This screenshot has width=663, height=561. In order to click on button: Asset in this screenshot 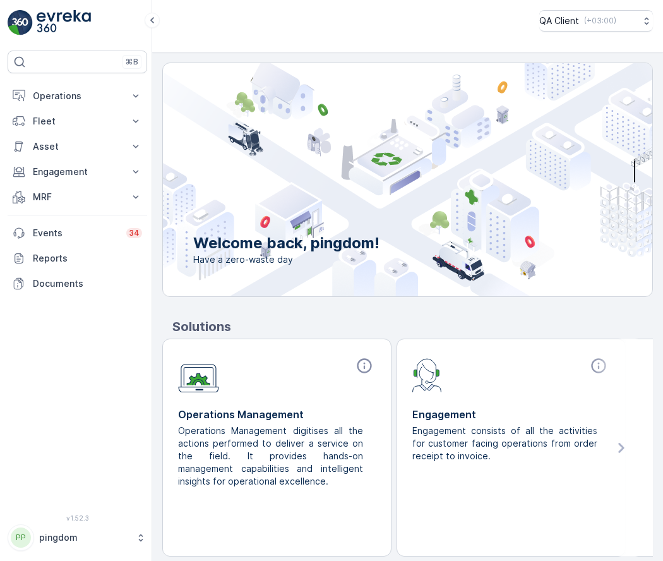, I will do `click(77, 147)`.